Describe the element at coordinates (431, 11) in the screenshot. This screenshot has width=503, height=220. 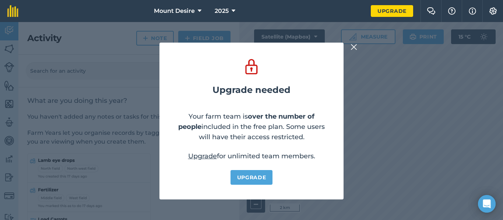
I see `img: Two speech bubbles overlapping with the left bubble in the forefront` at that location.